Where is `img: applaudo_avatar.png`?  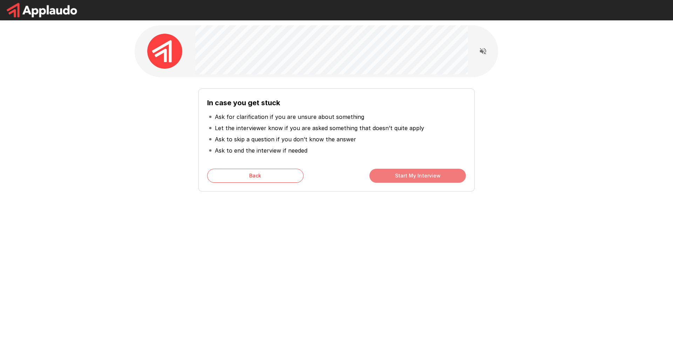 img: applaudo_avatar.png is located at coordinates (165, 51).